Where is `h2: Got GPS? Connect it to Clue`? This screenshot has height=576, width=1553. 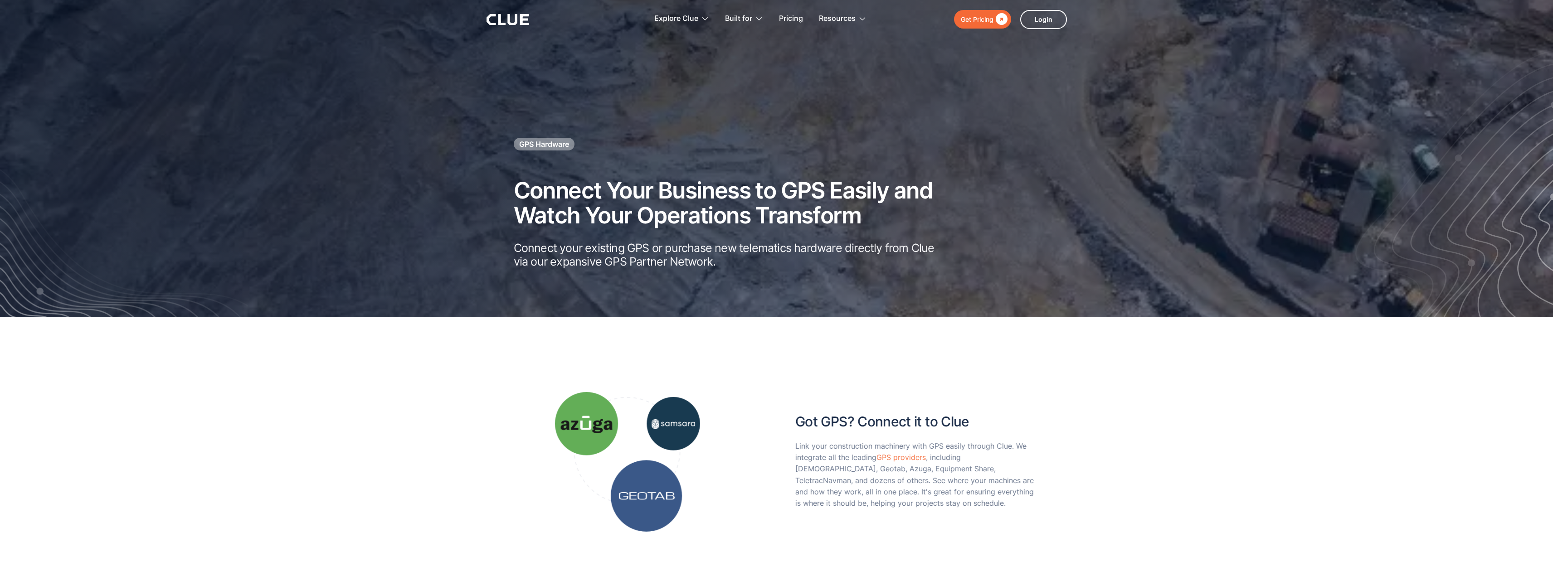 h2: Got GPS? Connect it to Clue is located at coordinates (917, 417).